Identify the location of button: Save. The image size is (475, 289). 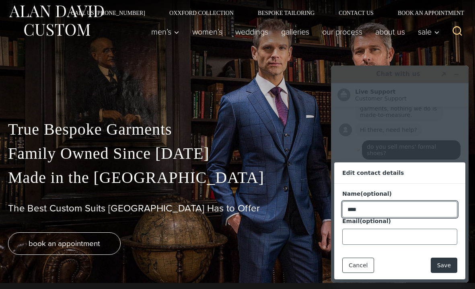
(119, 206).